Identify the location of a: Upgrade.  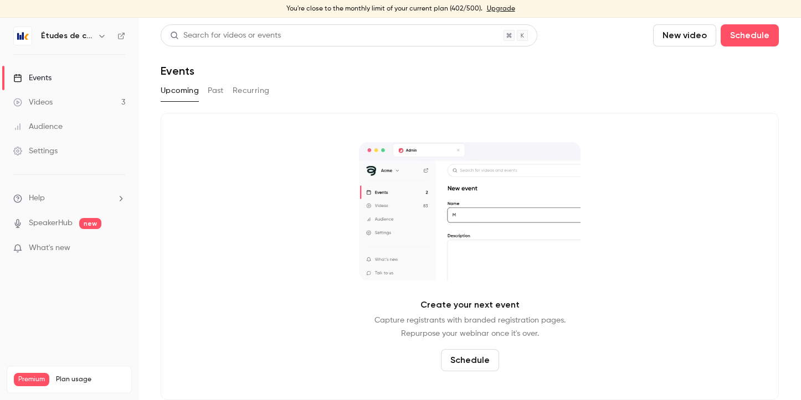
(501, 9).